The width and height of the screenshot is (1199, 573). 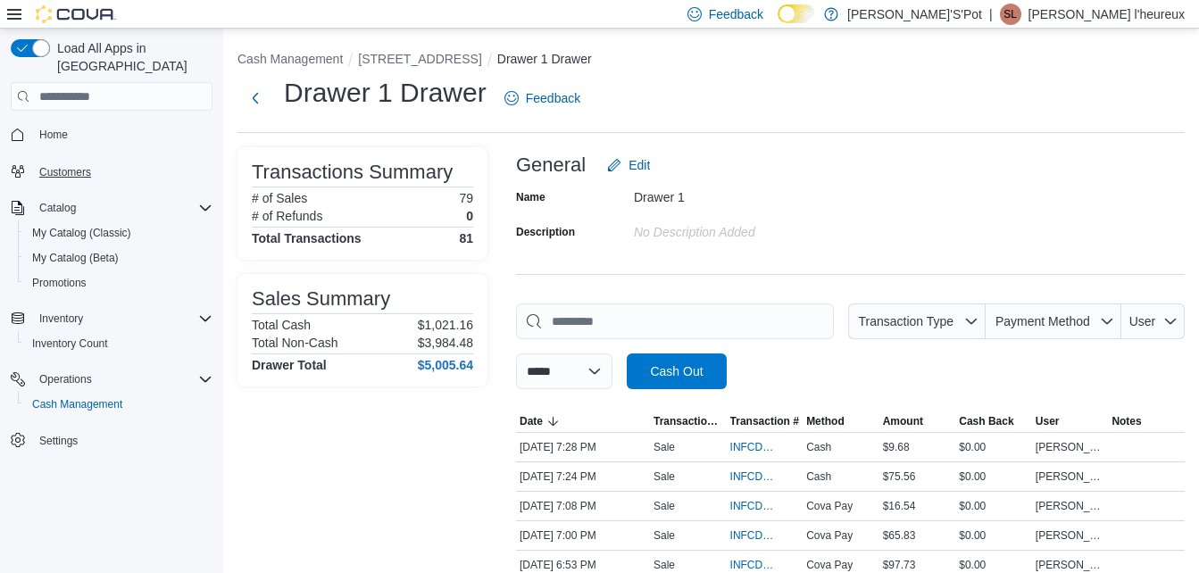 I want to click on span: INFCDW-9738, so click(x=756, y=447).